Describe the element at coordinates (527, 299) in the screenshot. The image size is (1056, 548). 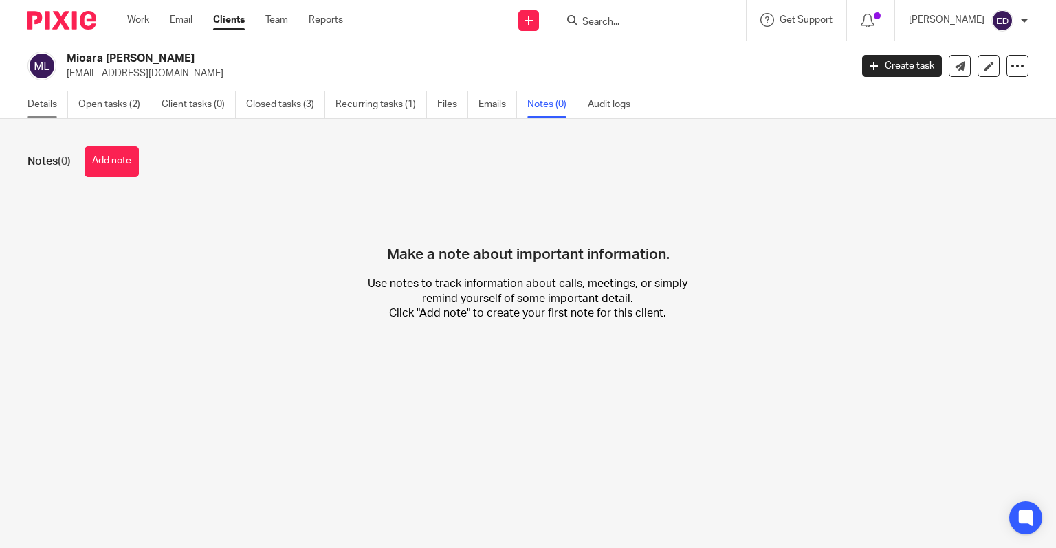
I see `p: Use notes to track information about calls, meetings, or simply remind yourself of some important...` at that location.